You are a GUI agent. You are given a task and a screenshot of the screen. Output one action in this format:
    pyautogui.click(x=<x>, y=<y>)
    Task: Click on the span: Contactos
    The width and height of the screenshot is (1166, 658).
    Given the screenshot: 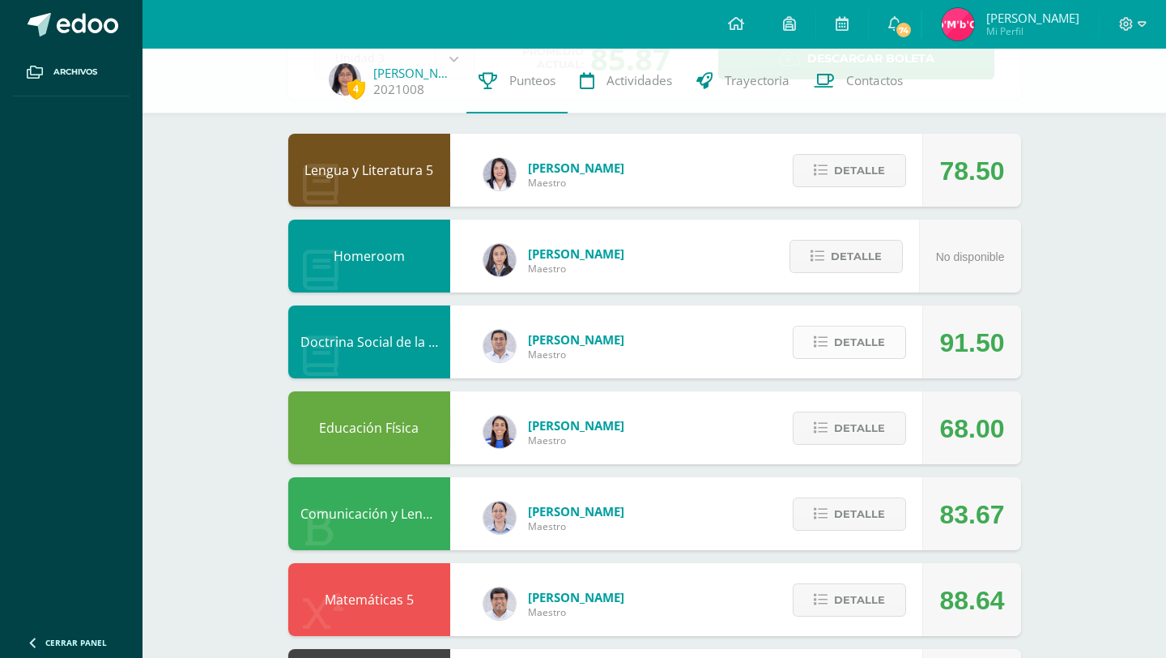 What is the action you would take?
    pyautogui.click(x=875, y=80)
    